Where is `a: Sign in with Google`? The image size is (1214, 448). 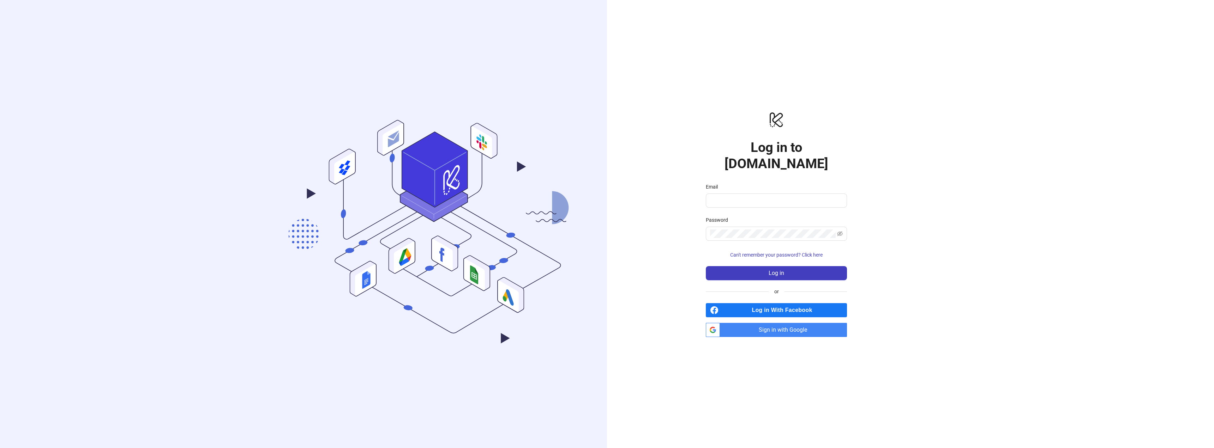 a: Sign in with Google is located at coordinates (776, 330).